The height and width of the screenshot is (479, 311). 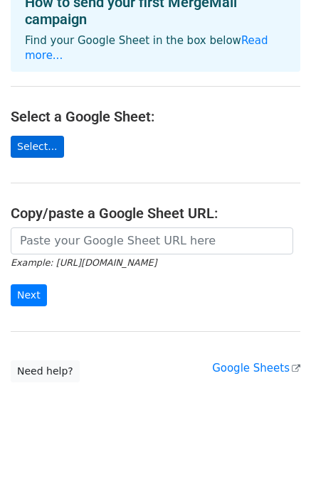 What do you see at coordinates (256, 368) in the screenshot?
I see `a: Google Sheets` at bounding box center [256, 368].